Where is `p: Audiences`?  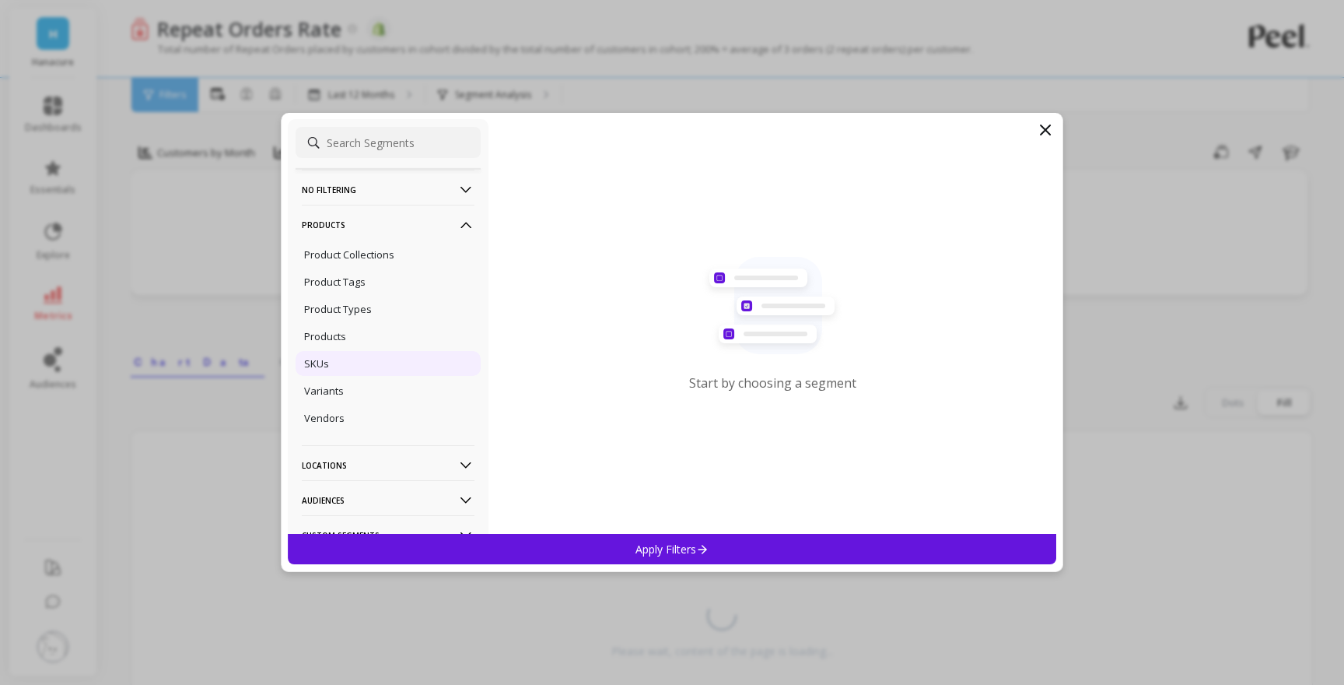
p: Audiences is located at coordinates (388, 499).